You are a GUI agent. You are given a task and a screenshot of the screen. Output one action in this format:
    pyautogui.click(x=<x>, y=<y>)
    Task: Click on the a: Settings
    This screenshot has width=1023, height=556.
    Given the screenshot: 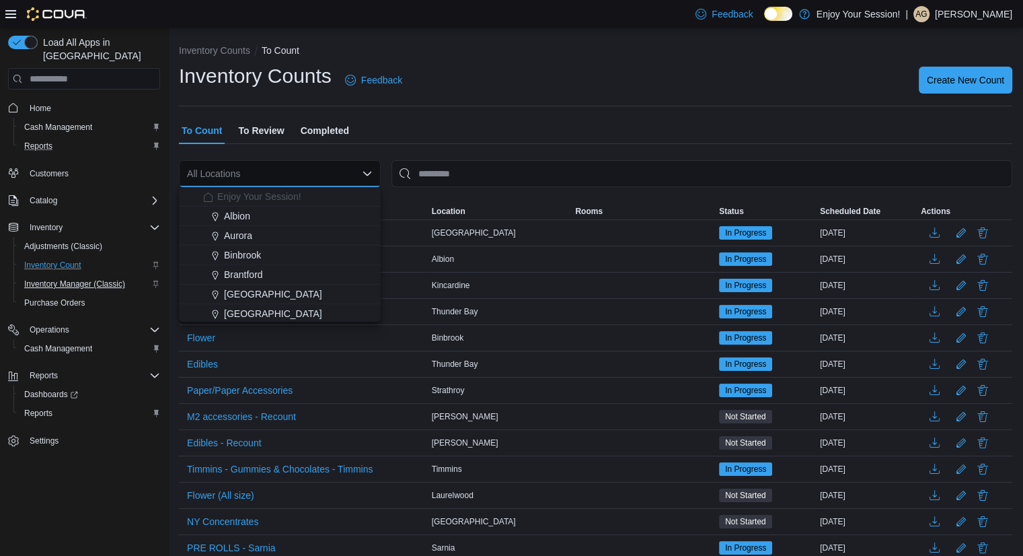 What is the action you would take?
    pyautogui.click(x=44, y=441)
    